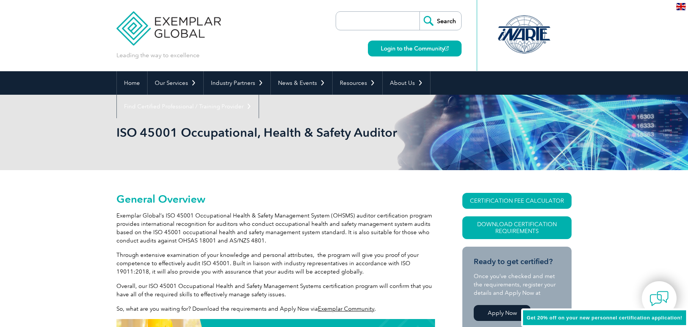 This screenshot has width=688, height=327. Describe the element at coordinates (680, 6) in the screenshot. I see `img: en` at that location.